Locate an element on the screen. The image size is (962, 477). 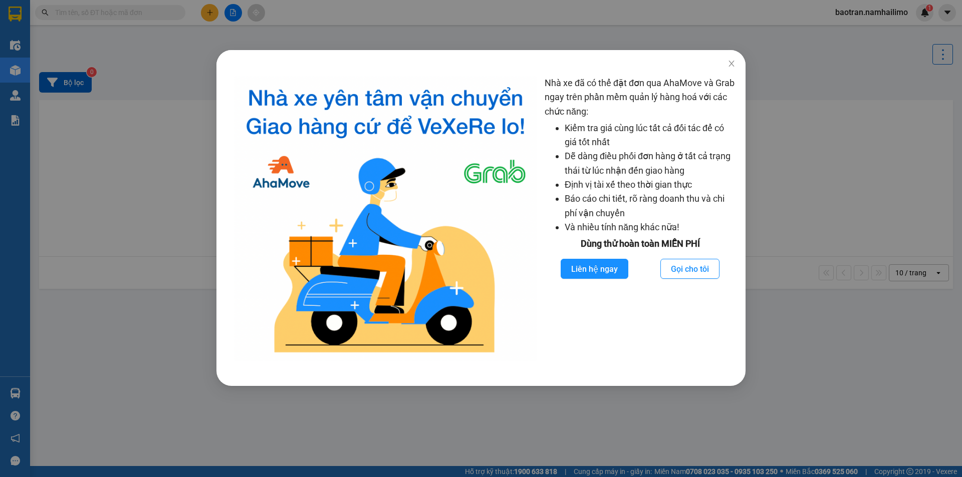
li: Và nhiều tính năng khác nữa! is located at coordinates (650, 227).